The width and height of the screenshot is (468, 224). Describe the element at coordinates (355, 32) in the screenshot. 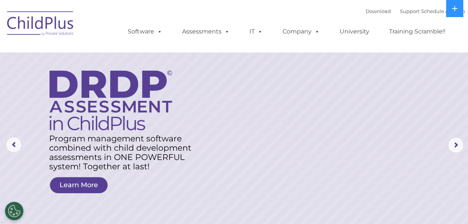

I see `a: University` at that location.